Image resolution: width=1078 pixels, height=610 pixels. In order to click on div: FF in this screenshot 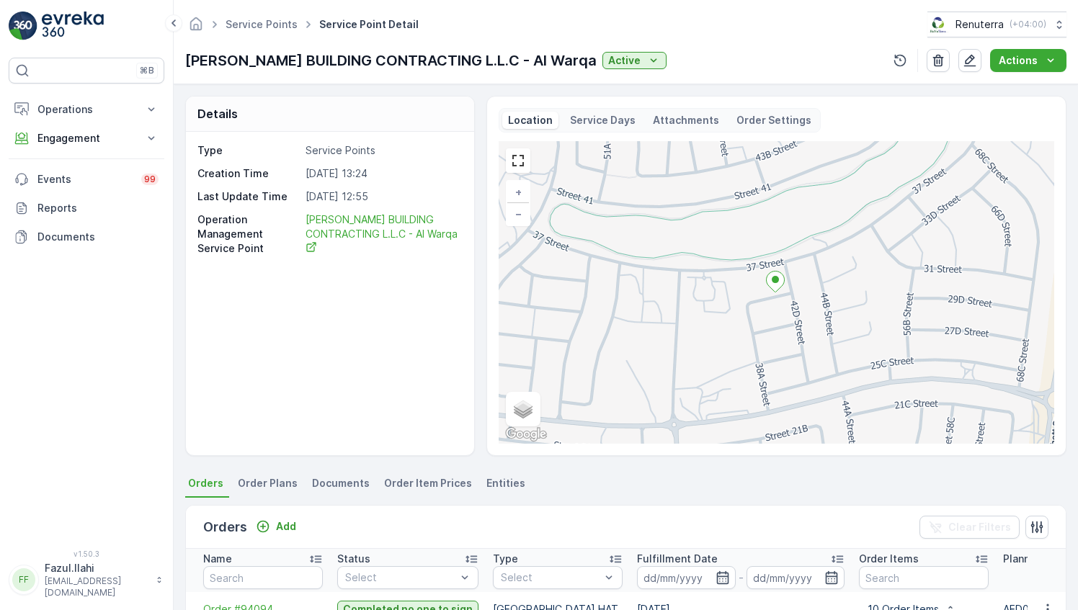, I will do `click(24, 580)`.